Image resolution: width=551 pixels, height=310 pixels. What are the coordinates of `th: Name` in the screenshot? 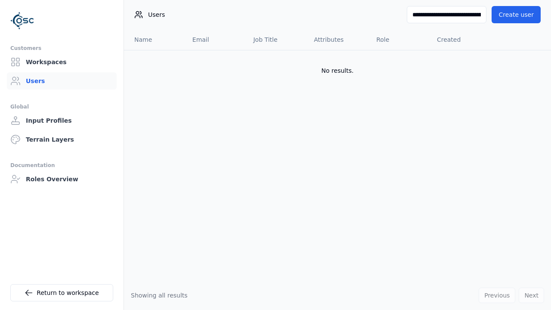 It's located at (154, 40).